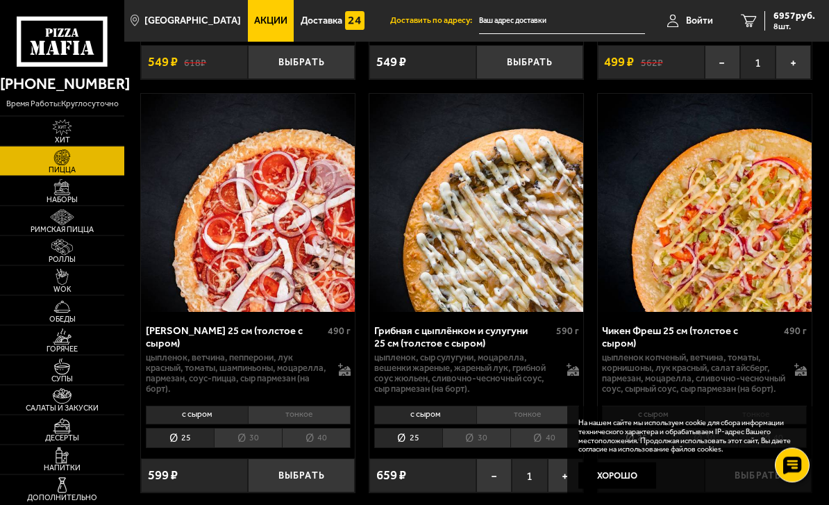  What do you see at coordinates (391, 475) in the screenshot?
I see `span: 659 ₽` at bounding box center [391, 475].